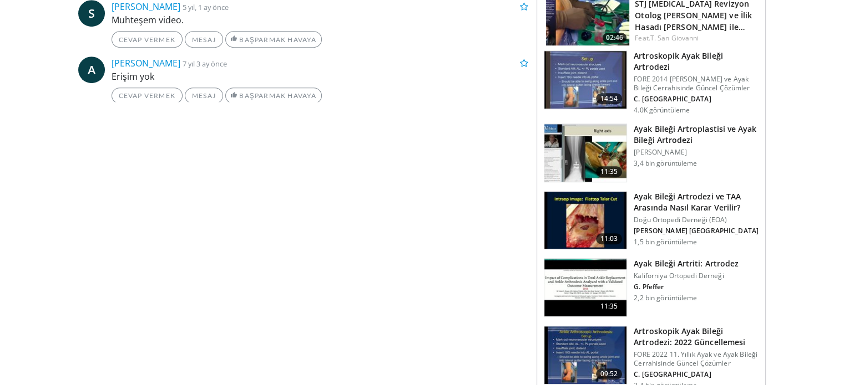 Image resolution: width=844 pixels, height=385 pixels. I want to click on font: 5 yıl, 1 ay önce, so click(205, 7).